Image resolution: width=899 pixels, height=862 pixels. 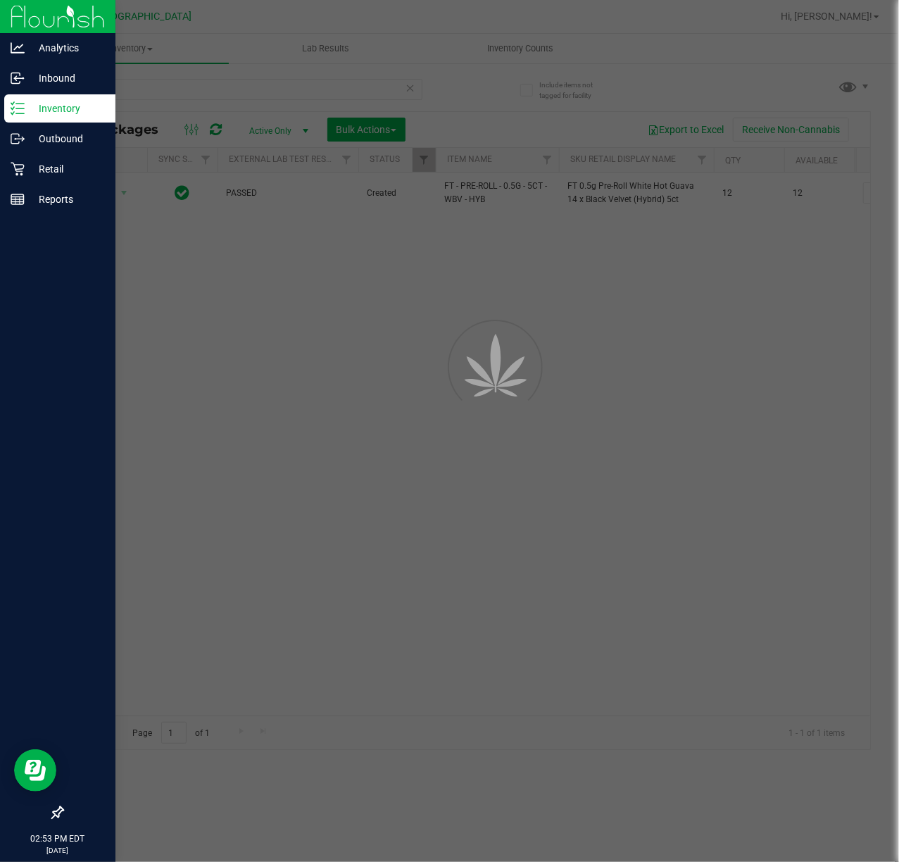 I want to click on inline-svg: Inbound, so click(x=18, y=78).